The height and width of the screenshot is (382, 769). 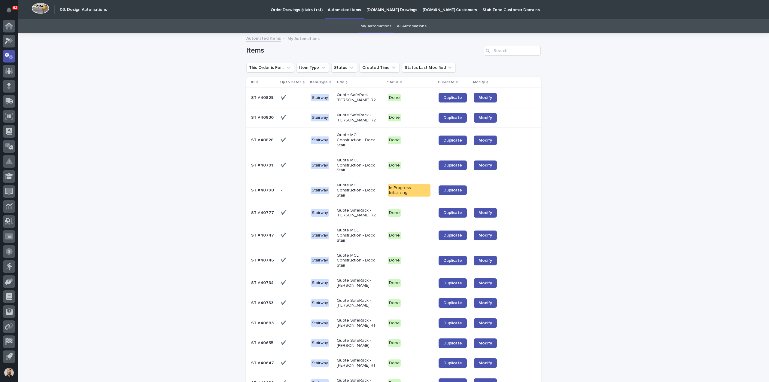 I want to click on p: Status, so click(x=393, y=82).